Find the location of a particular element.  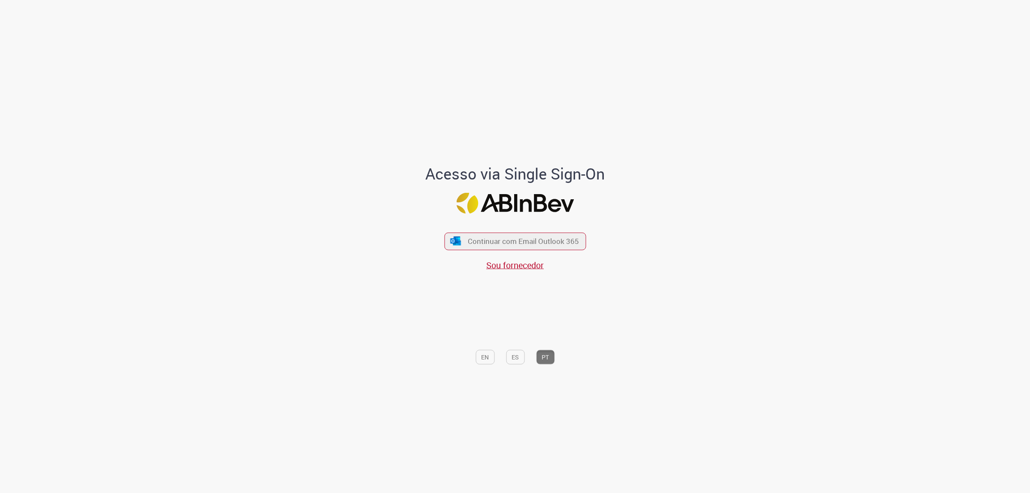

h1: Acesso via Single Sign-On is located at coordinates (515, 174).